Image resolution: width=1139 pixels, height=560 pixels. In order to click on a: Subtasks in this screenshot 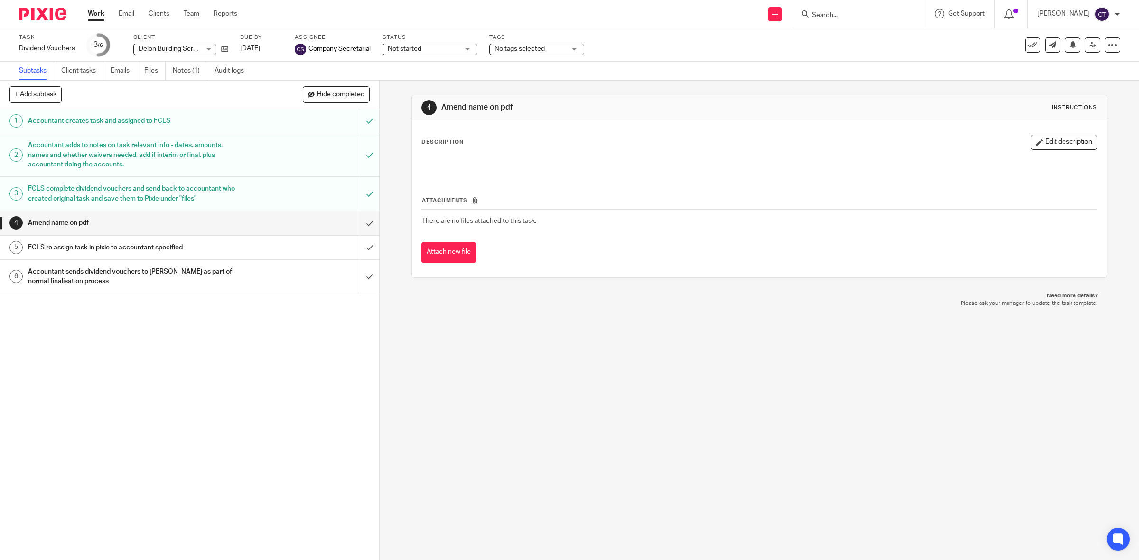, I will do `click(37, 71)`.